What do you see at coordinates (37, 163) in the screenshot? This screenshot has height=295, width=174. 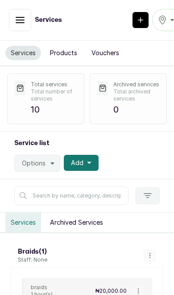 I see `button: Options` at bounding box center [37, 163].